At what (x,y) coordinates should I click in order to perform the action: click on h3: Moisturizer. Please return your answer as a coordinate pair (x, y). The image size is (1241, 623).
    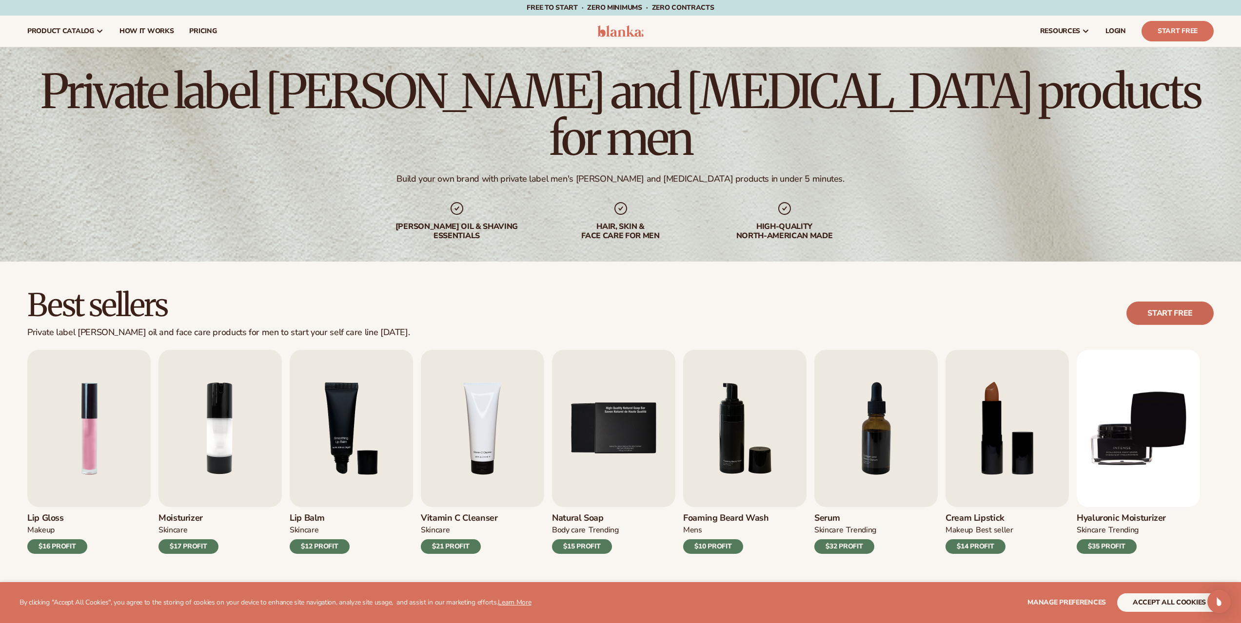
    Looking at the image, I should click on (188, 519).